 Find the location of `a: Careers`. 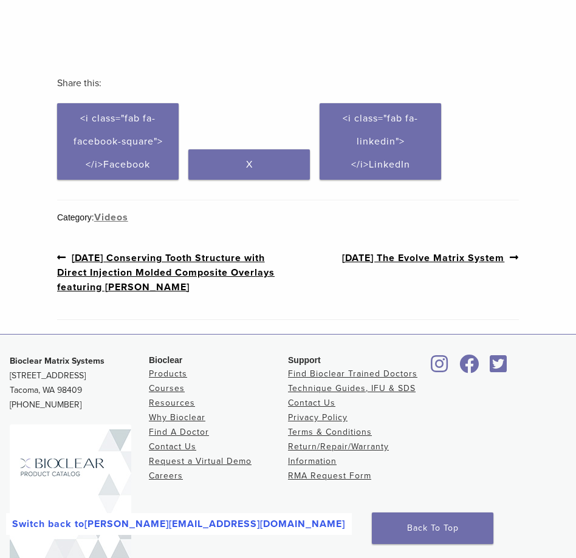

a: Careers is located at coordinates (166, 476).